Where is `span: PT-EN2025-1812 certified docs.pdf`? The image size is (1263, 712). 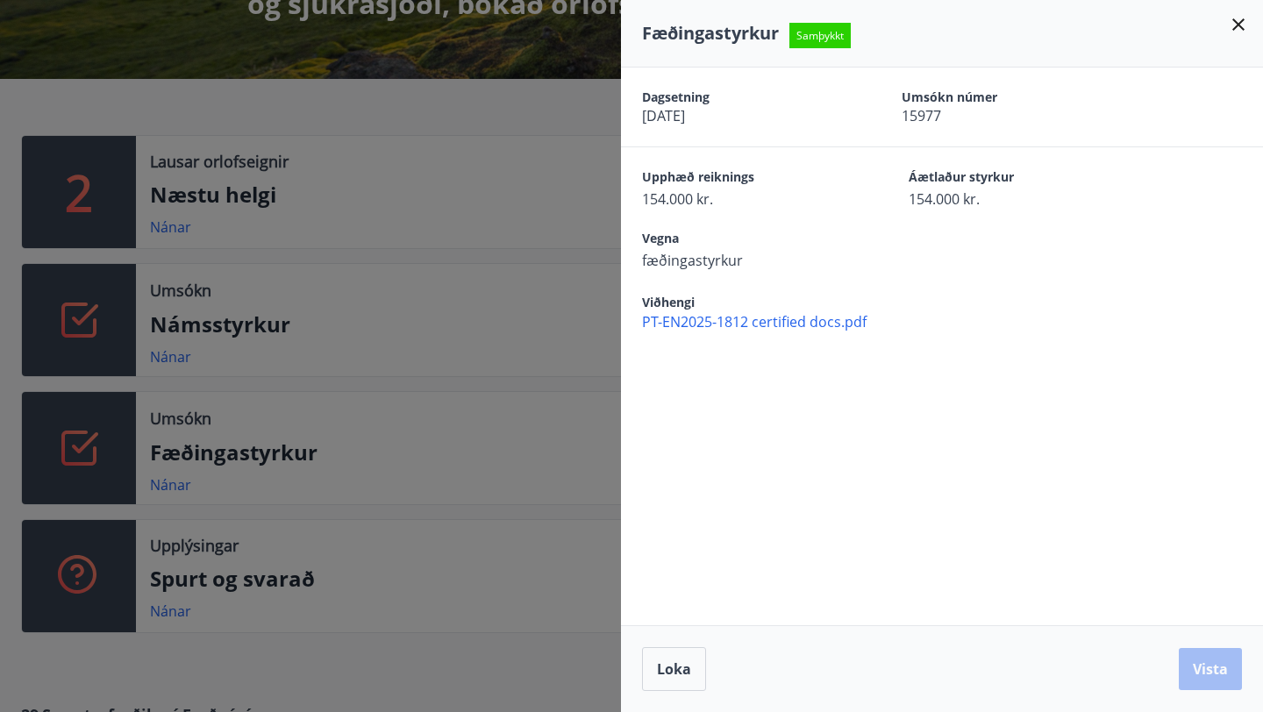 span: PT-EN2025-1812 certified docs.pdf is located at coordinates (953, 322).